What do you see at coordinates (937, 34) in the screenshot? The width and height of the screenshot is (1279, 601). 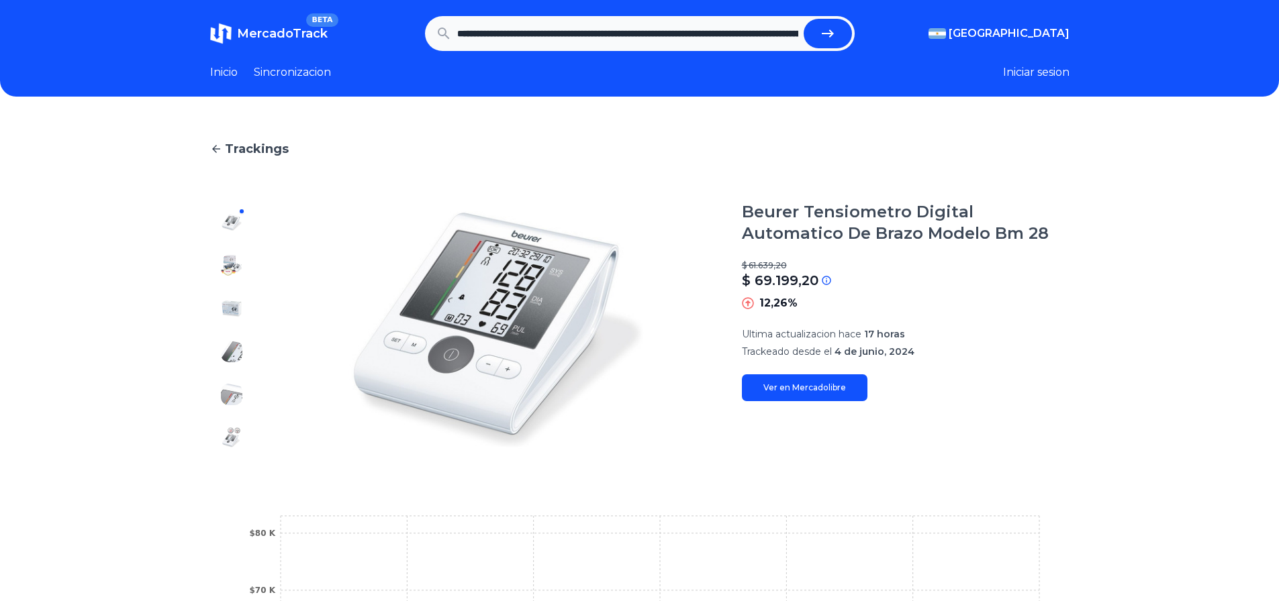 I see `img: Argentina` at bounding box center [937, 34].